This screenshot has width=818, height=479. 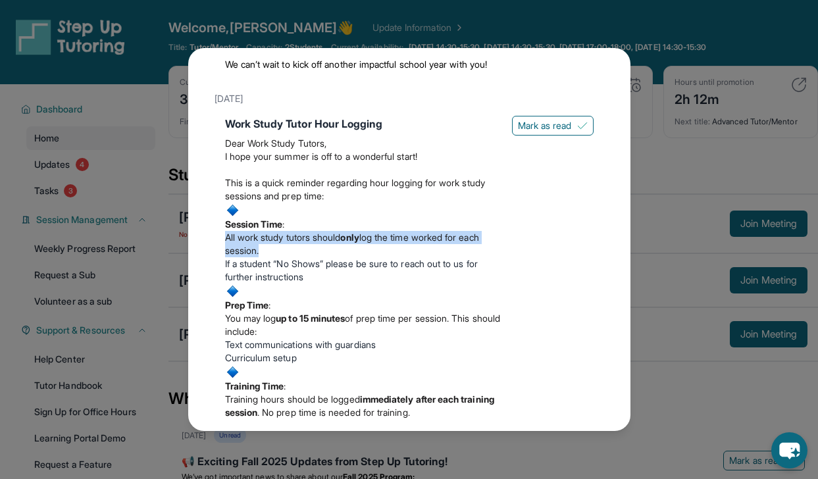 I want to click on button: Mark as read, so click(x=553, y=126).